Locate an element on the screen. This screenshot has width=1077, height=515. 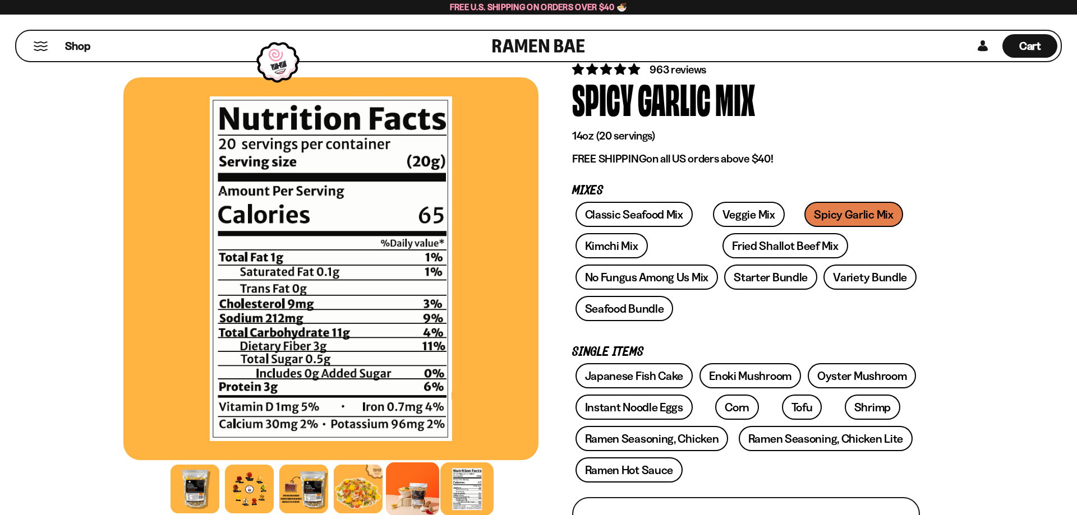
div: Mix is located at coordinates (735, 98).